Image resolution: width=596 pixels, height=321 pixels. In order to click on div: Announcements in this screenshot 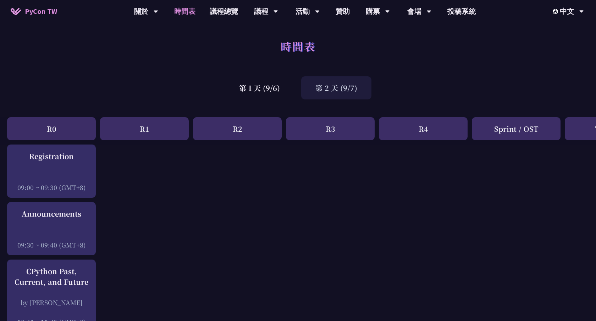, I will do `click(51, 214)`.